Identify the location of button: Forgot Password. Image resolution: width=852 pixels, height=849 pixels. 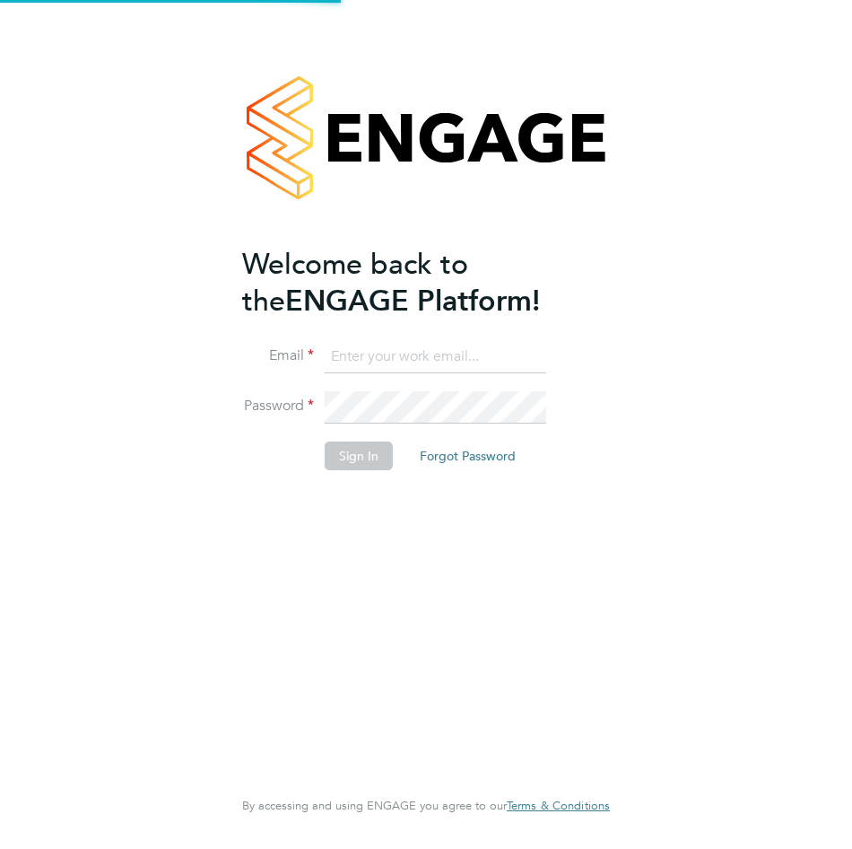
(467, 456).